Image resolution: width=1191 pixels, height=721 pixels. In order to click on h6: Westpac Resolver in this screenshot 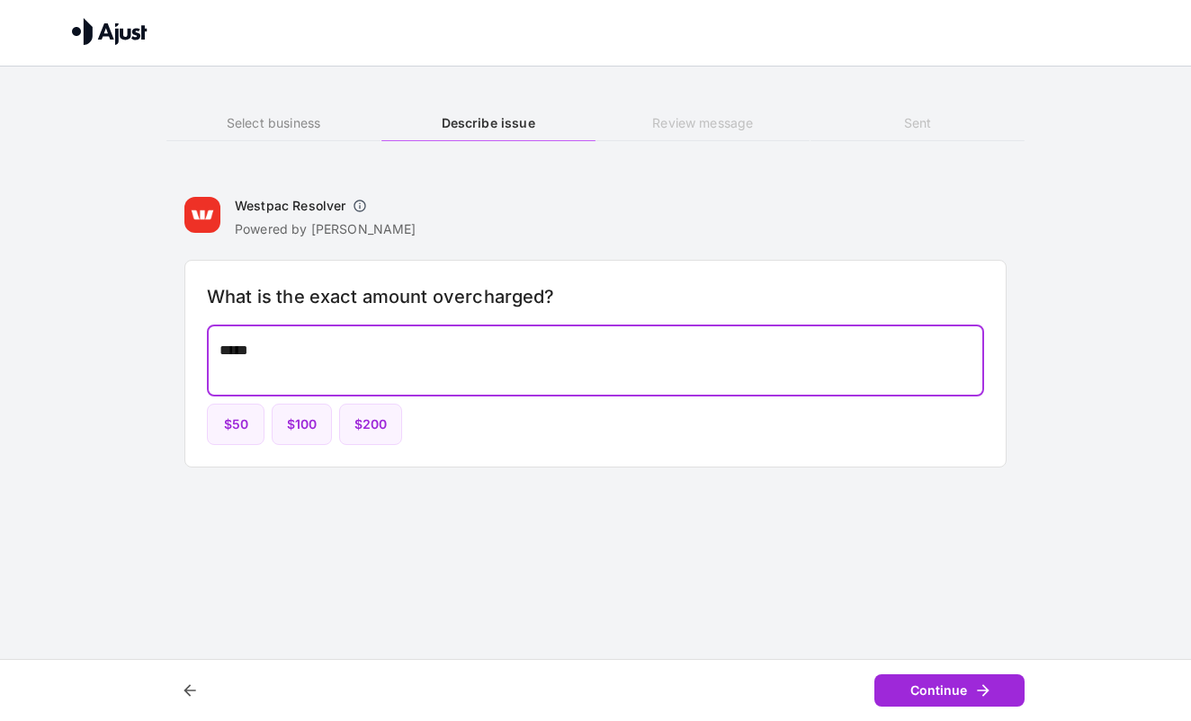, I will do `click(290, 206)`.